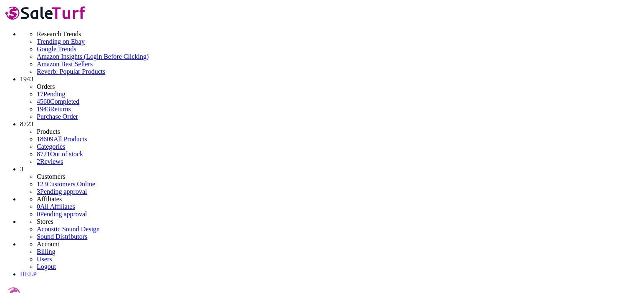  Describe the element at coordinates (62, 237) in the screenshot. I see `a: Sound Distributors` at that location.